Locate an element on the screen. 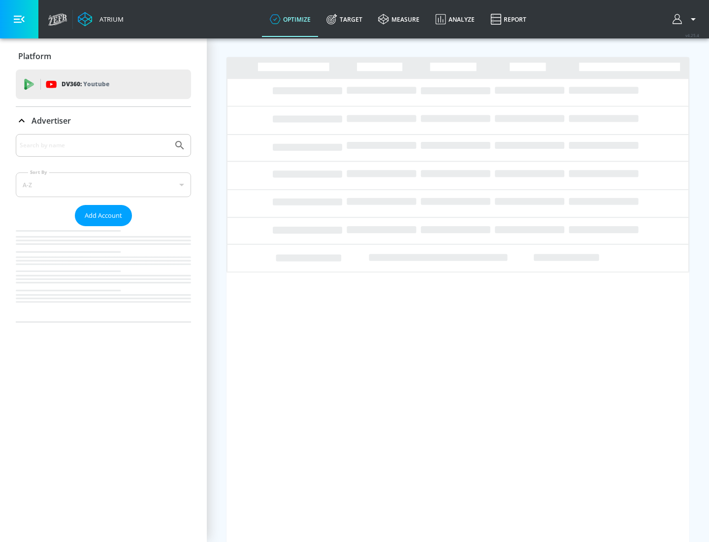 Image resolution: width=709 pixels, height=542 pixels. input: Search by name is located at coordinates (94, 145).